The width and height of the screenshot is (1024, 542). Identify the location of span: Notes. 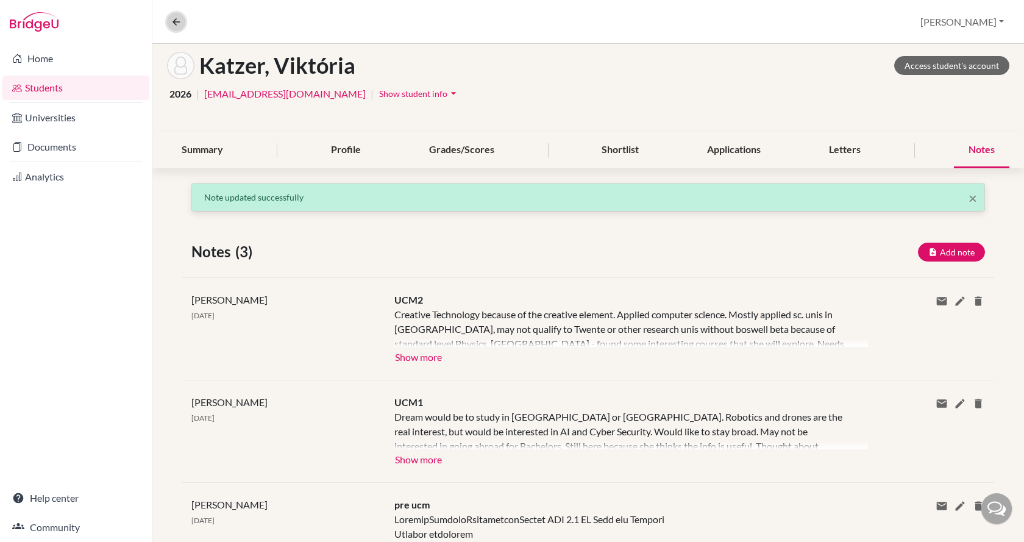
(213, 252).